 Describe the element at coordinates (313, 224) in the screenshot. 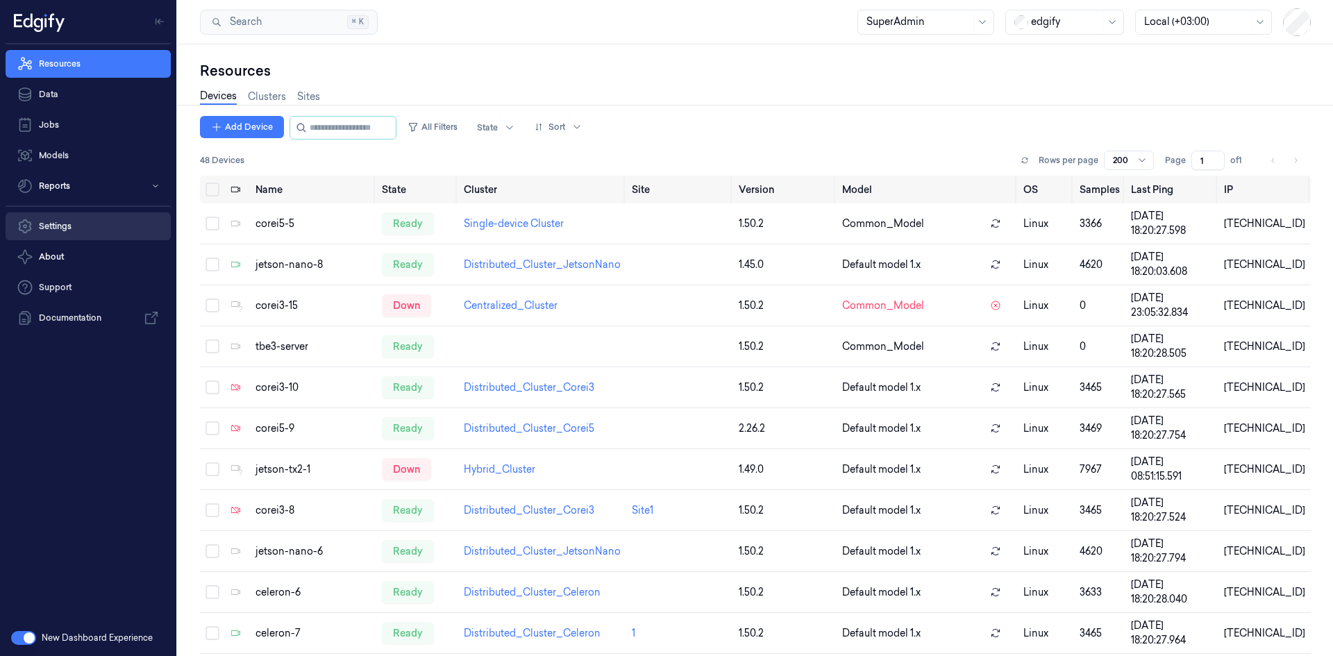

I see `div: corei5-5` at that location.